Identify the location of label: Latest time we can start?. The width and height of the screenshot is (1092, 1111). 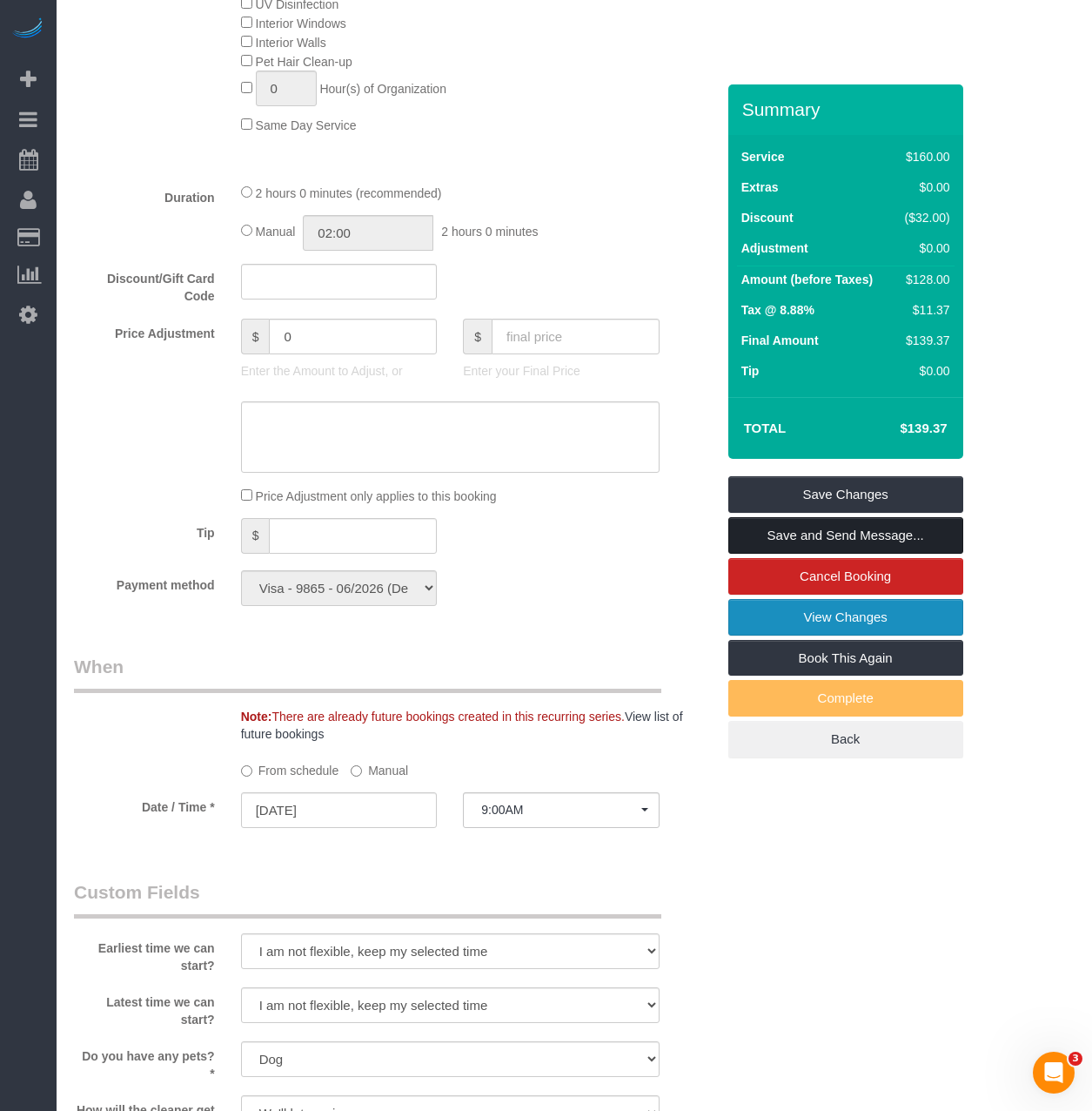
(144, 1007).